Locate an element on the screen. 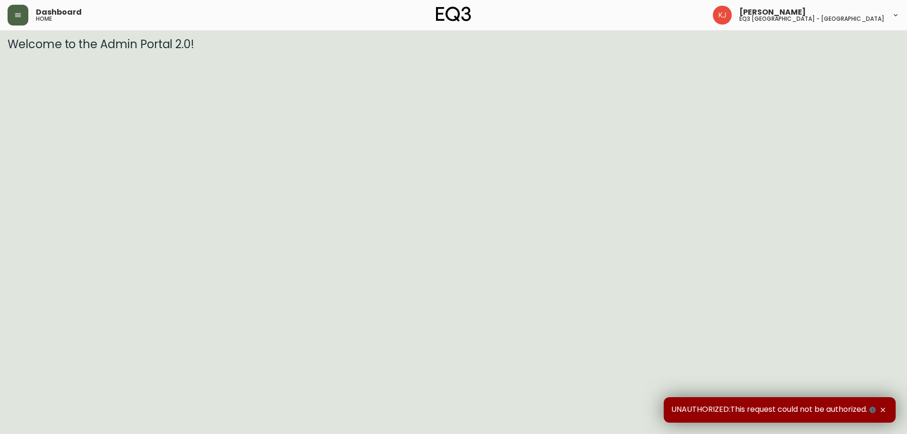 The height and width of the screenshot is (434, 907). img: logo is located at coordinates (453, 14).